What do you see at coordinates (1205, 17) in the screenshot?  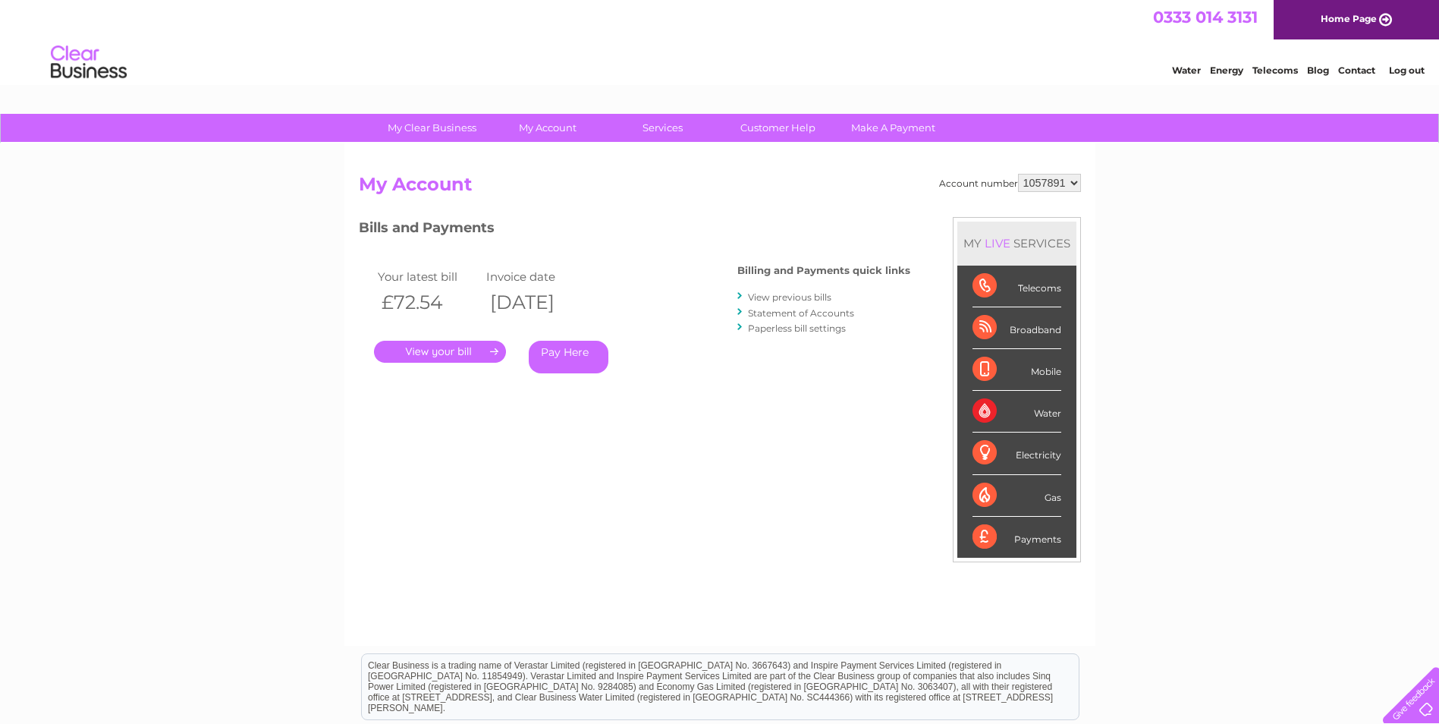 I see `a: 0333 014 3131` at bounding box center [1205, 17].